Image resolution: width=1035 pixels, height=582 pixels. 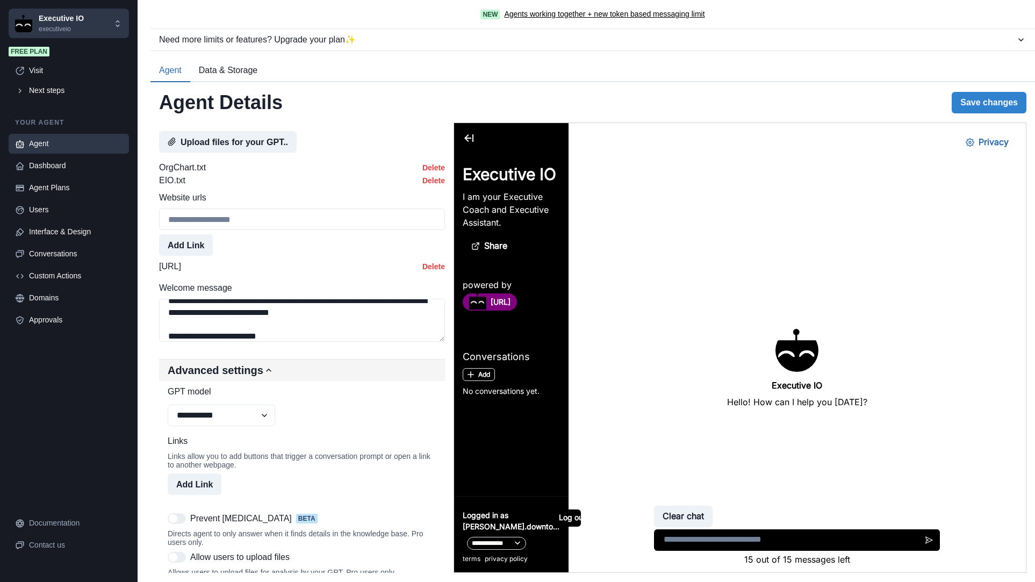 I want to click on span: Free plan, so click(x=29, y=52).